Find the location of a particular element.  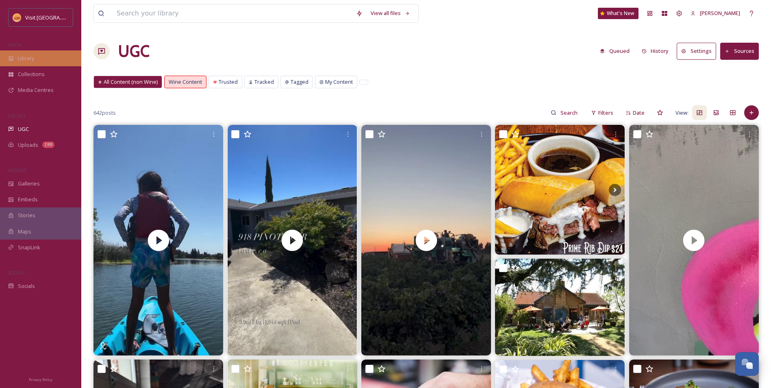

a: Sources is located at coordinates (739, 51).